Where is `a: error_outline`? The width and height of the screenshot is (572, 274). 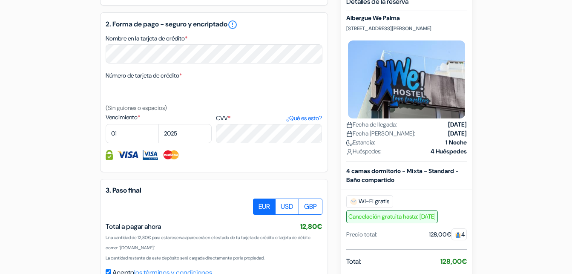
a: error_outline is located at coordinates (232, 25).